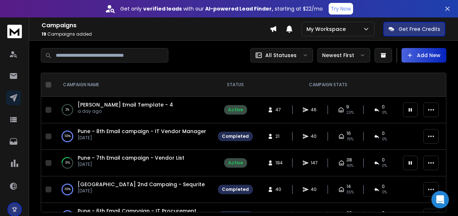 This screenshot has width=458, height=216. What do you see at coordinates (349, 187) in the screenshot?
I see `span: 14` at bounding box center [349, 187].